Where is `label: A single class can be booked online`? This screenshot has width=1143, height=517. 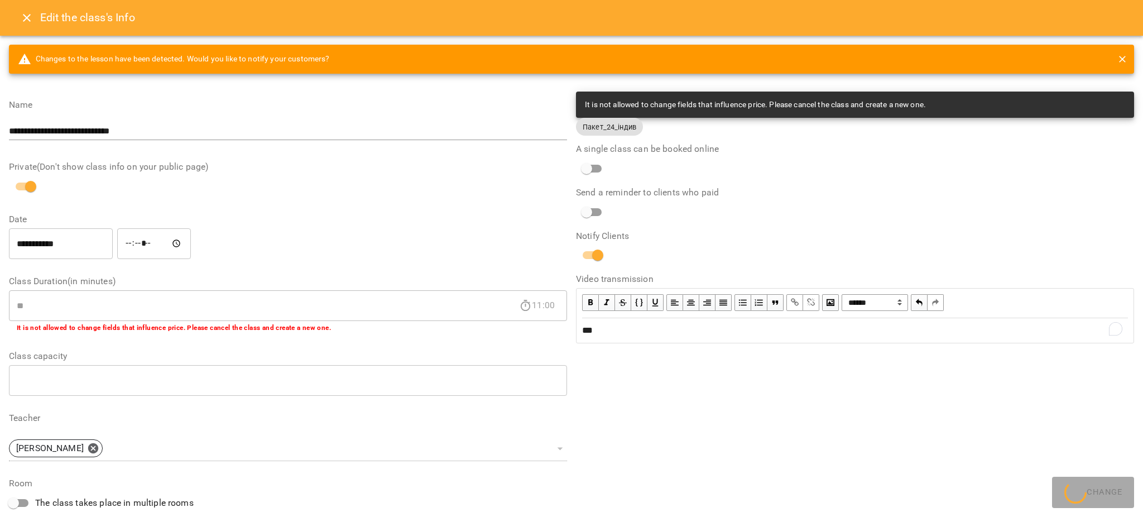 label: A single class can be booked online is located at coordinates (855, 149).